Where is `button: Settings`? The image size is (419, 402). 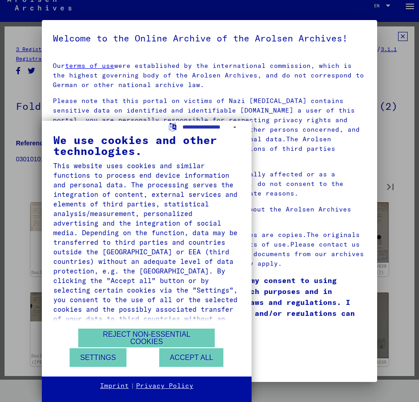
button: Settings is located at coordinates (98, 357).